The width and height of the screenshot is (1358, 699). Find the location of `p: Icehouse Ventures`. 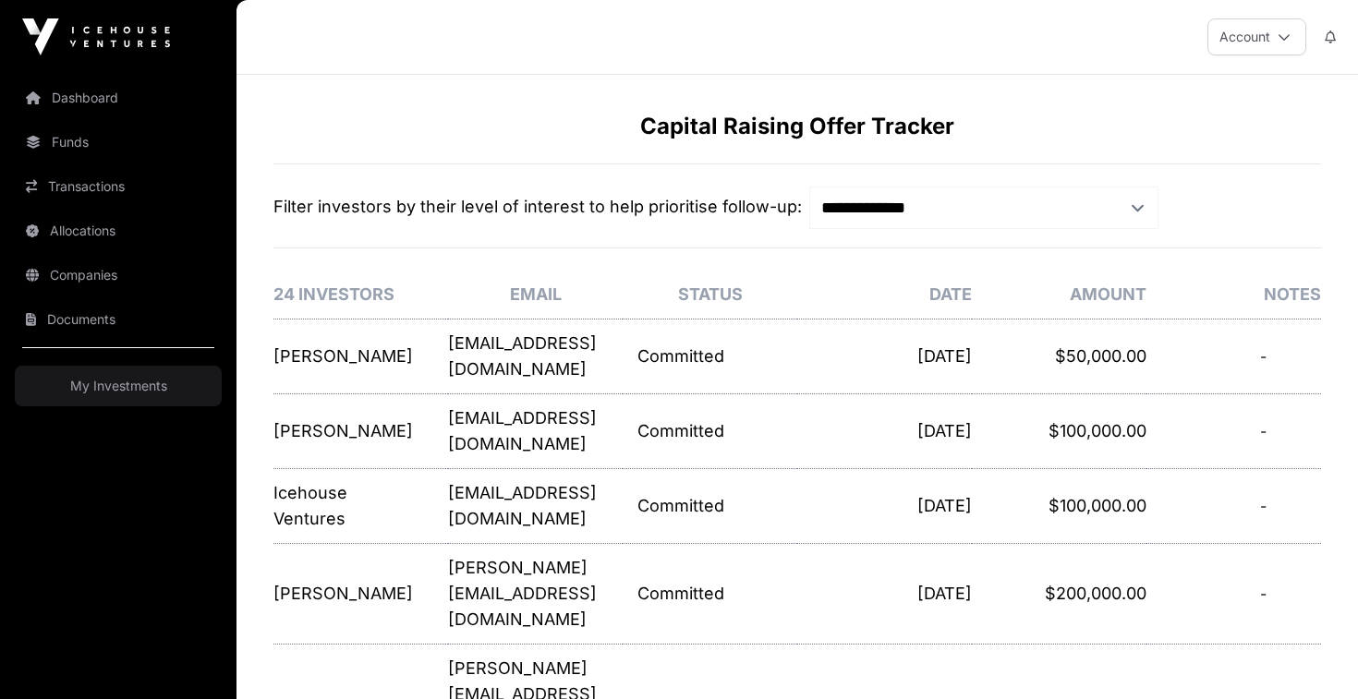

p: Icehouse Ventures is located at coordinates (288, 506).